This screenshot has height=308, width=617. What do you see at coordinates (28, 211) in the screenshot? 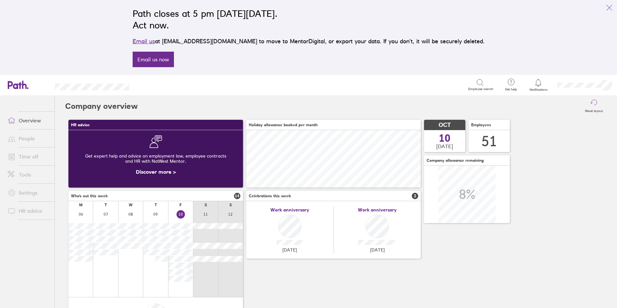
I see `a: HR advice` at bounding box center [28, 211].